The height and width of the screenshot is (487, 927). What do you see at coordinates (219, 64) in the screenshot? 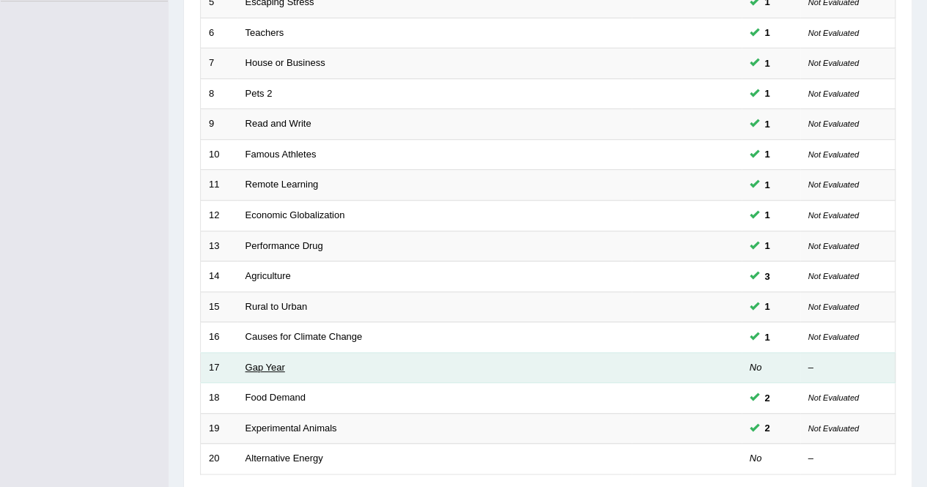
I see `td: 7` at bounding box center [219, 64].